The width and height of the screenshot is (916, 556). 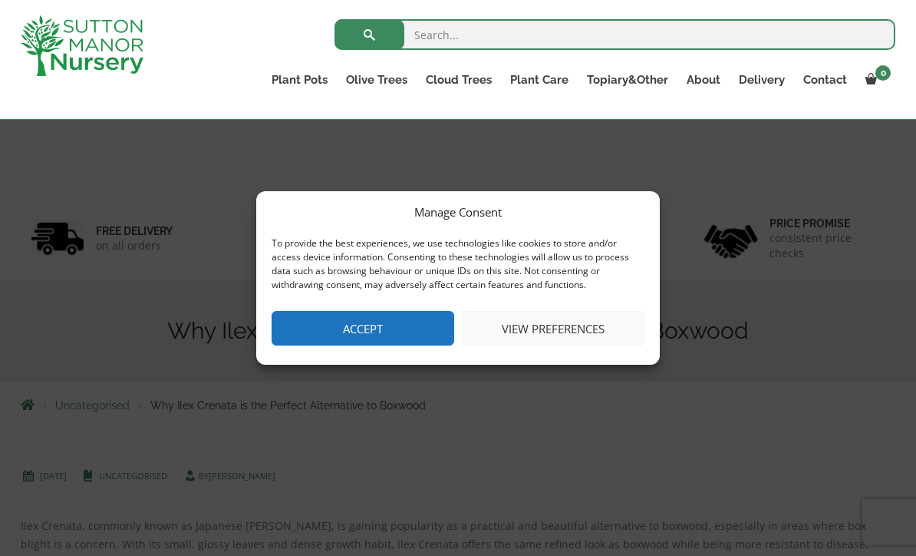 I want to click on a: Olive Trees, so click(x=377, y=80).